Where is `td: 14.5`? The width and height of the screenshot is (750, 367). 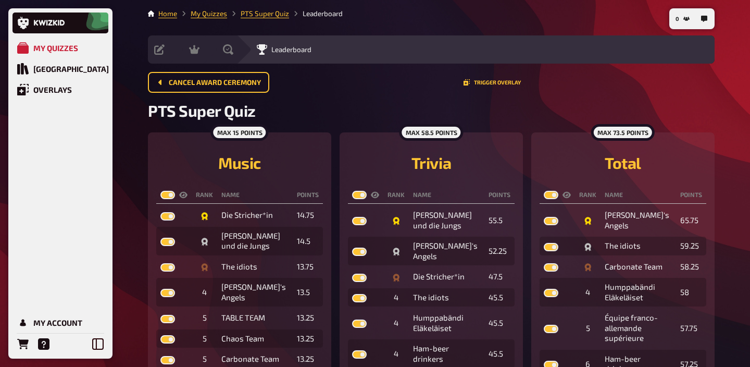 td: 14.5 is located at coordinates (308, 241).